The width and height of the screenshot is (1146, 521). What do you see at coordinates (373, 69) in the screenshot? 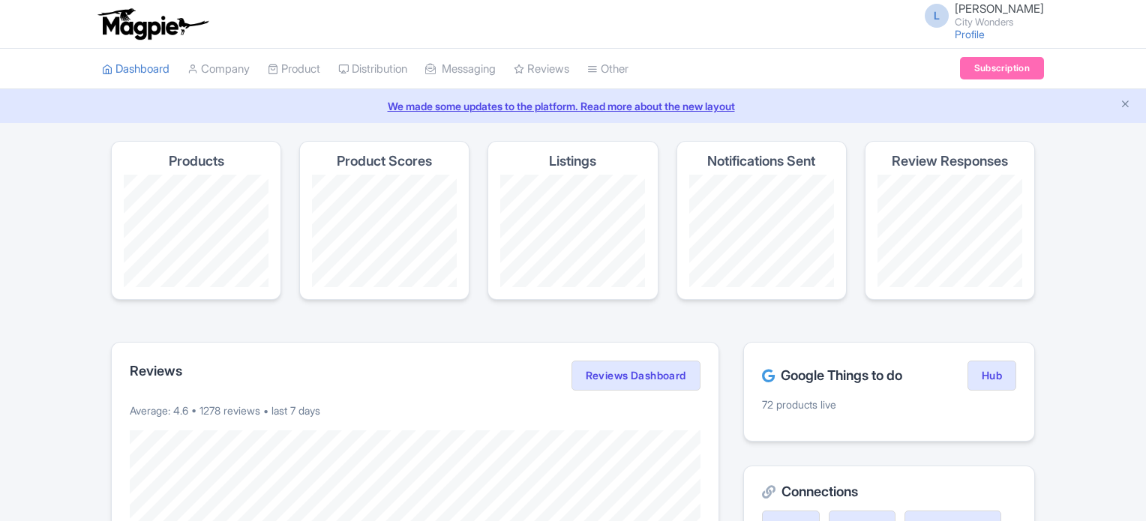
I see `a: Distribution` at bounding box center [373, 69].